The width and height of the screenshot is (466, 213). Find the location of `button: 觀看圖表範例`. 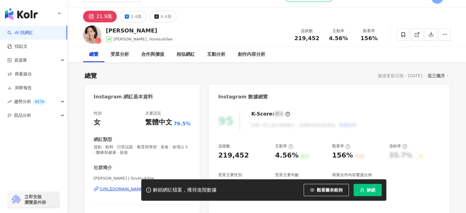

button: 觀看圖表範例 is located at coordinates (326, 190).